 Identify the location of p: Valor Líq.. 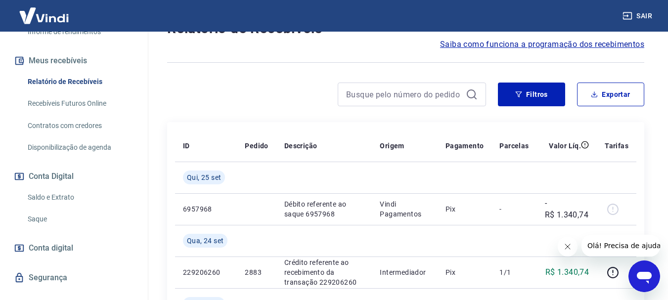
(565, 146).